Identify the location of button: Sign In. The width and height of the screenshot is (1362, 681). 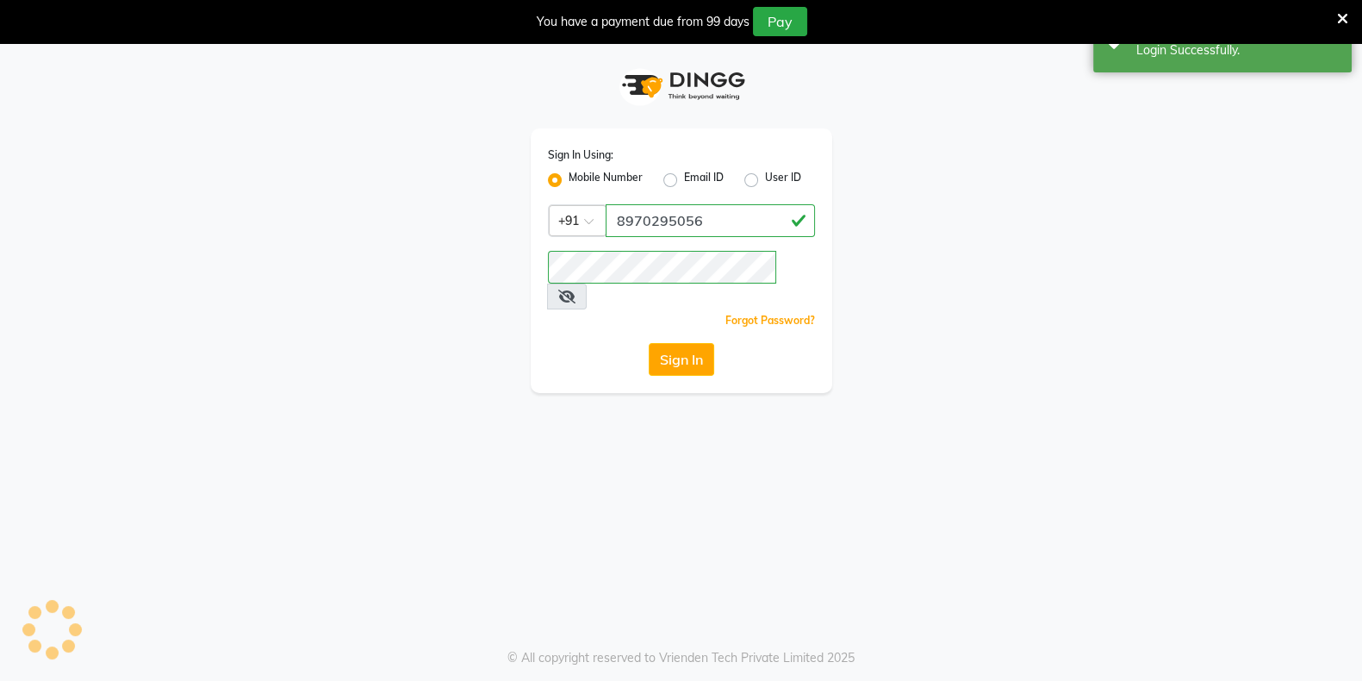
(682, 359).